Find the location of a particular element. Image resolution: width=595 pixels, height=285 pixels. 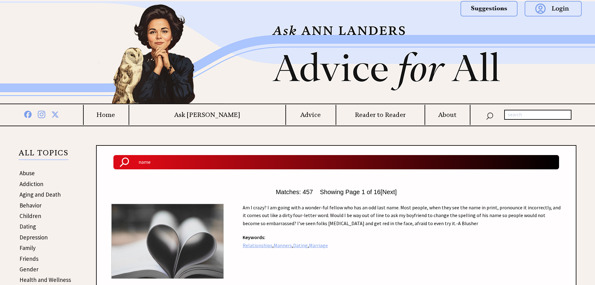

h4: Home is located at coordinates (106, 115).